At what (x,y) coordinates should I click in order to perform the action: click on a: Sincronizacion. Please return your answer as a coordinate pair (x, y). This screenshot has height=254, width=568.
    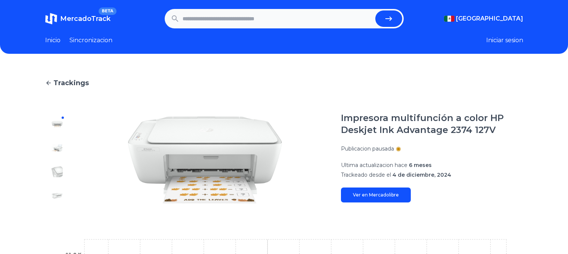
    Looking at the image, I should click on (91, 40).